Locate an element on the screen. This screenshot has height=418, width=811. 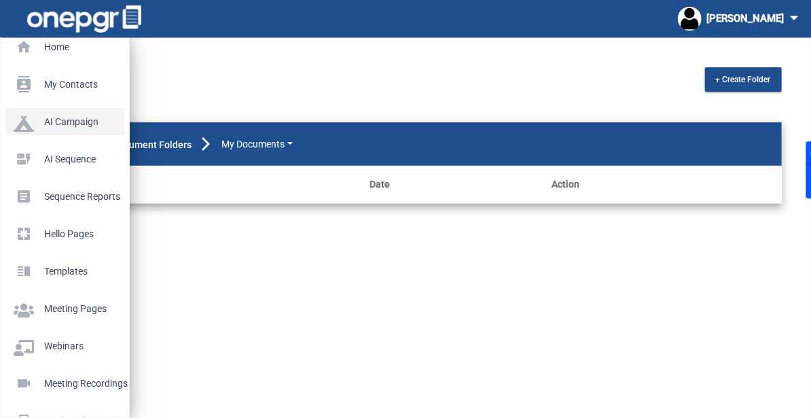
a: contactsMy Contacts is located at coordinates (65, 84).